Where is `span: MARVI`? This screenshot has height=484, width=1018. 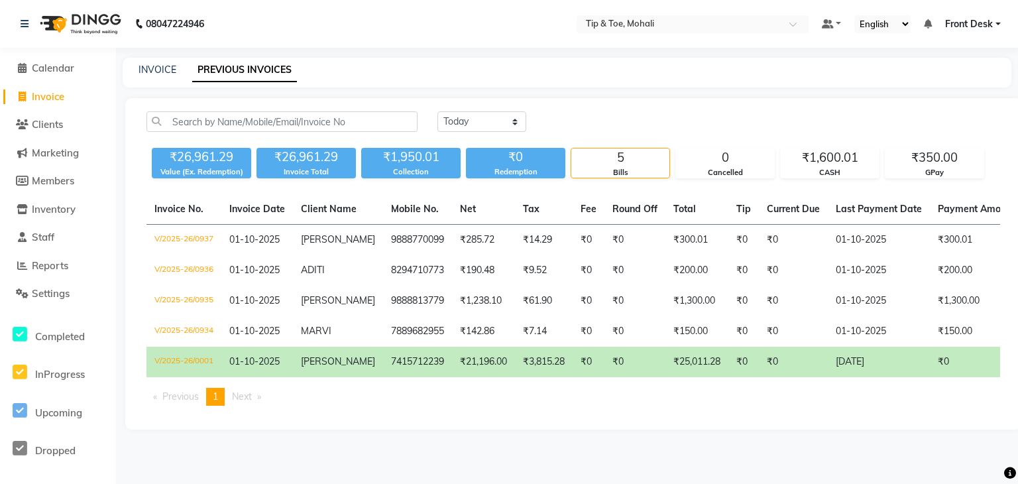
span: MARVI is located at coordinates (316, 331).